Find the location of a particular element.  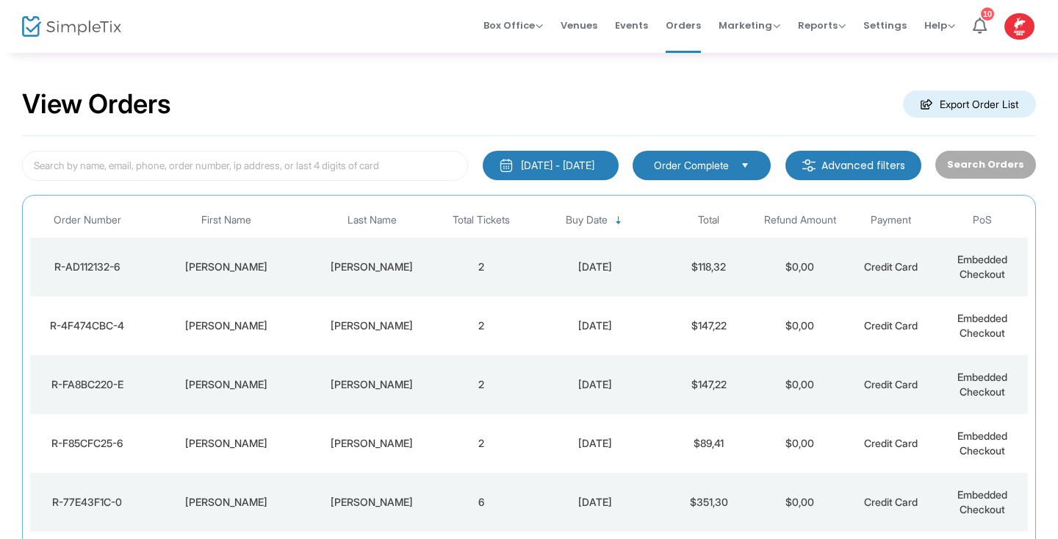

span: Help is located at coordinates (940, 25).